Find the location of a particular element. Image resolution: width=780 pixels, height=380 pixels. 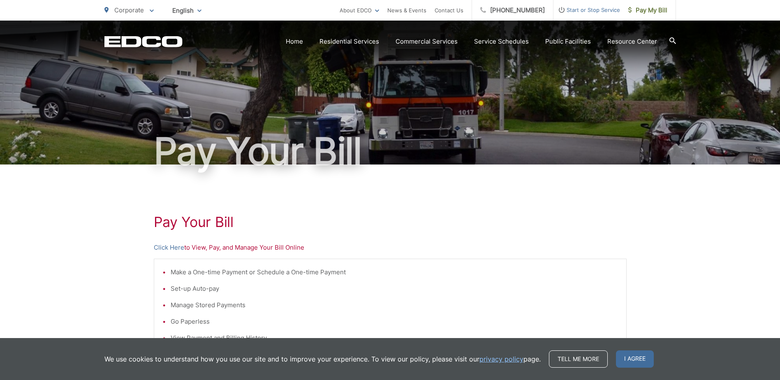

a: About EDCO is located at coordinates (359, 10).